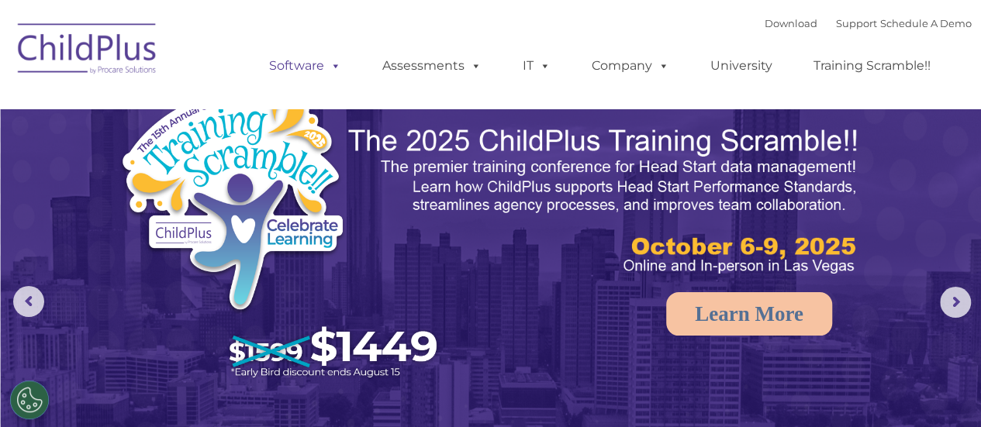 The width and height of the screenshot is (981, 427). What do you see at coordinates (741, 66) in the screenshot?
I see `a: University` at bounding box center [741, 66].